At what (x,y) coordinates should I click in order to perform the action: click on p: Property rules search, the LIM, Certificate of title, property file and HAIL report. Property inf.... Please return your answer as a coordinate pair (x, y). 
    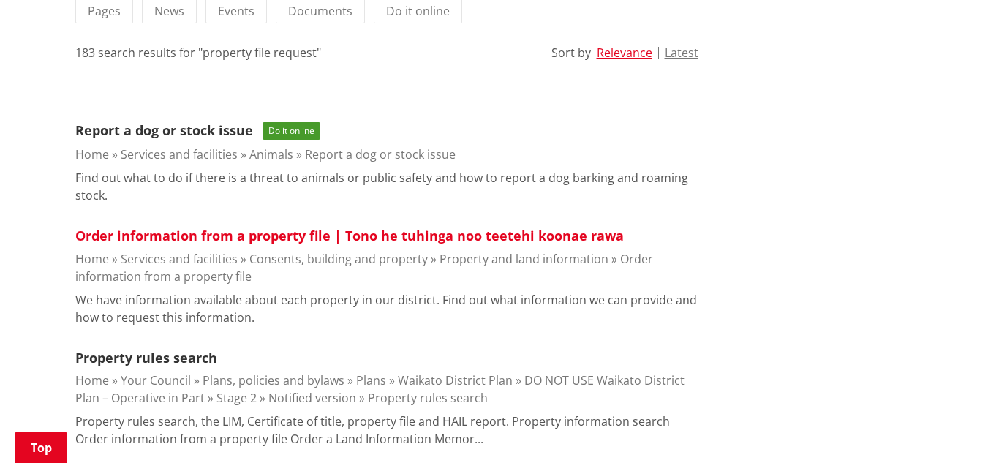
    Looking at the image, I should click on (387, 430).